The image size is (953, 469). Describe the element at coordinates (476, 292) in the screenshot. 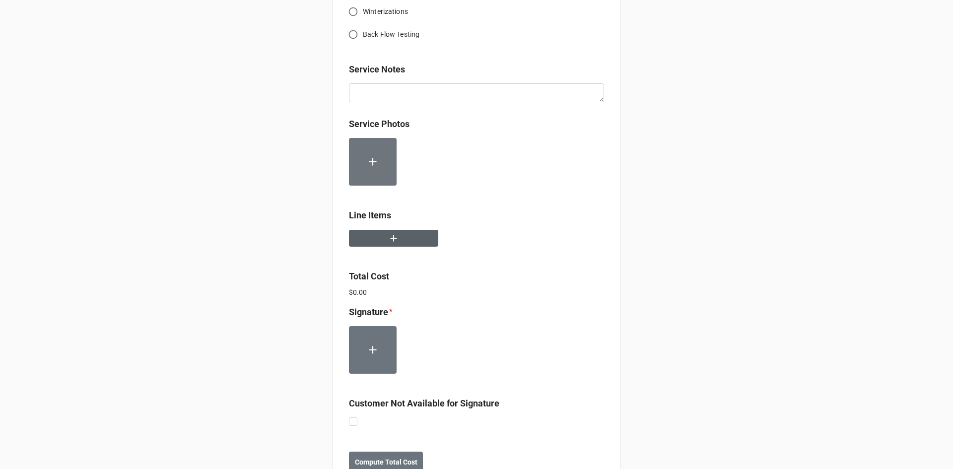

I see `p: $0.00` at that location.